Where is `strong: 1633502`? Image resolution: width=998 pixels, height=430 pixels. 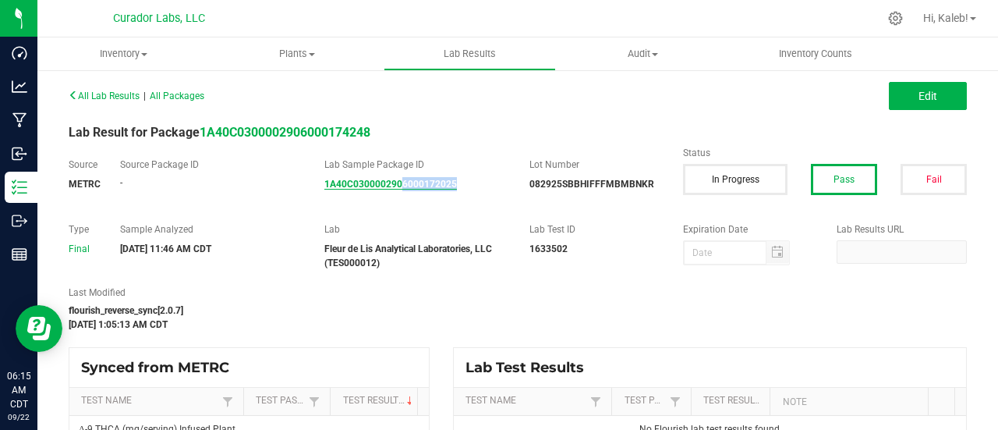
strong: 1633502 is located at coordinates (548, 249).